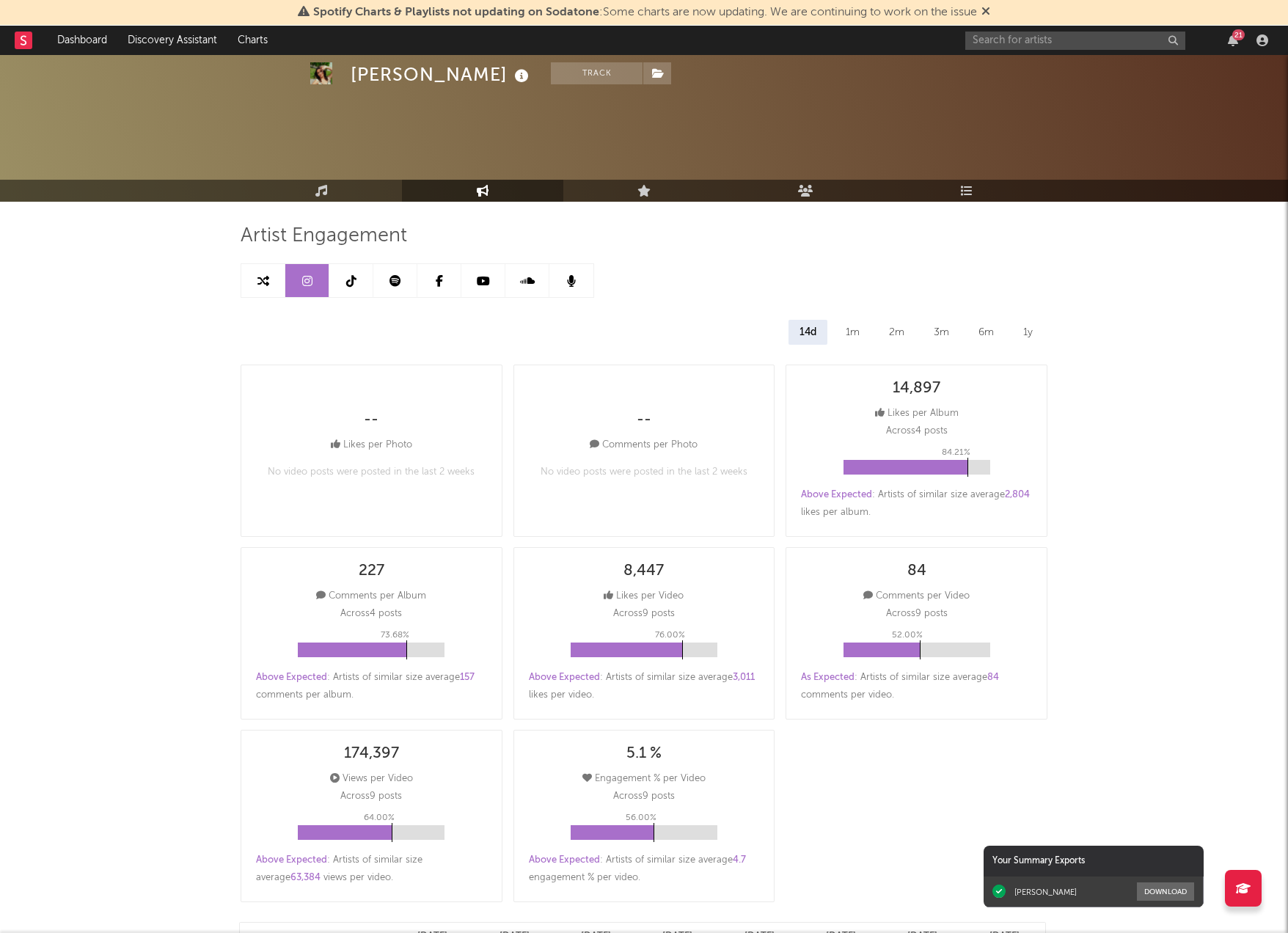  What do you see at coordinates (644, 687) in the screenshot?
I see `div: : Artists of similar size average likes per video .` at bounding box center [644, 687].